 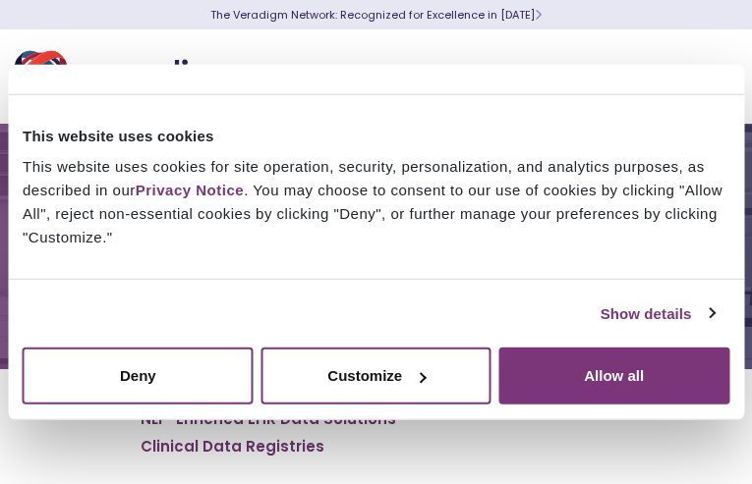 What do you see at coordinates (707, 77) in the screenshot?
I see `button: Toggle Navigation Menu` at bounding box center [707, 77].